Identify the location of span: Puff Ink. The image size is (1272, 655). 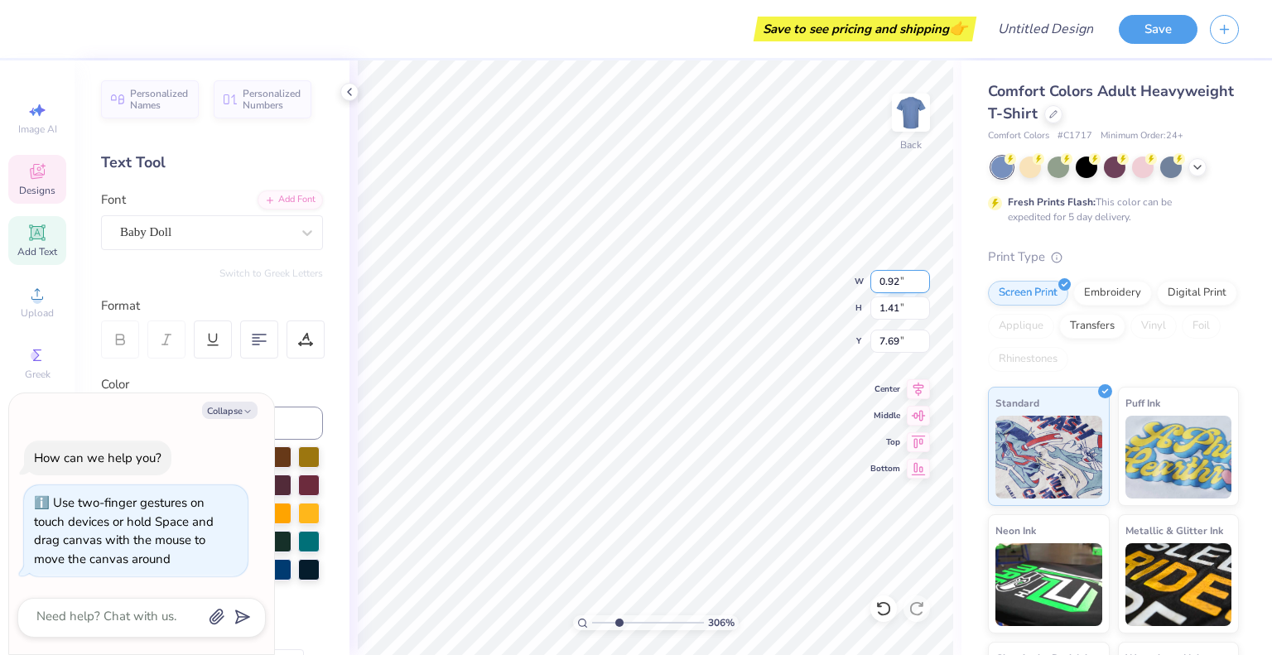
(1143, 403).